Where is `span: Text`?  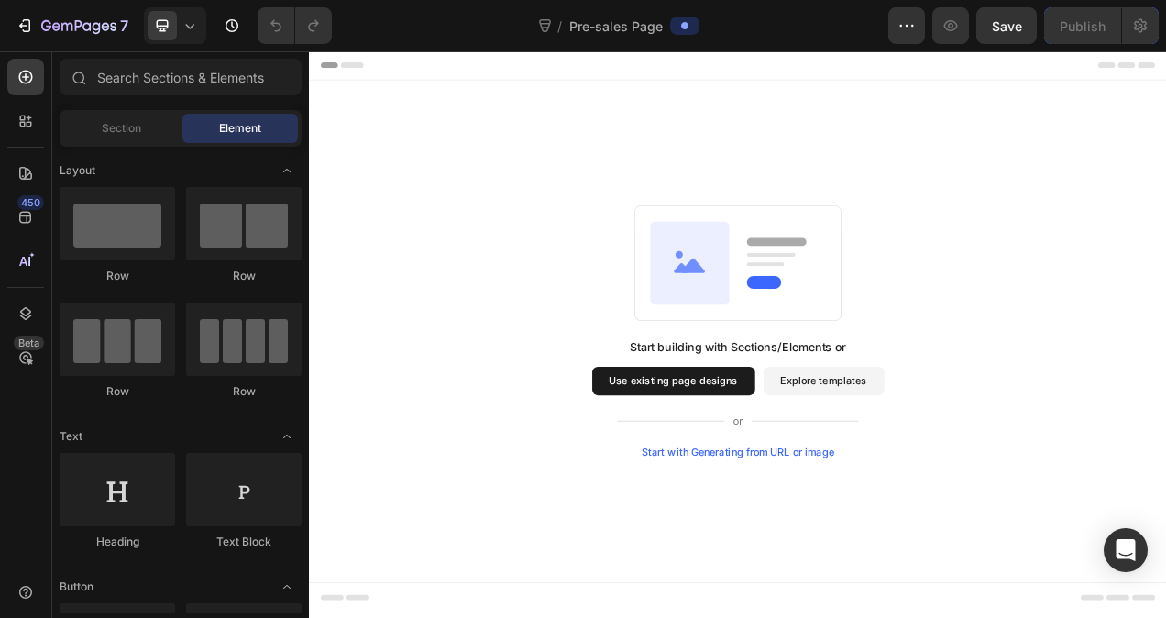 span: Text is located at coordinates (71, 436).